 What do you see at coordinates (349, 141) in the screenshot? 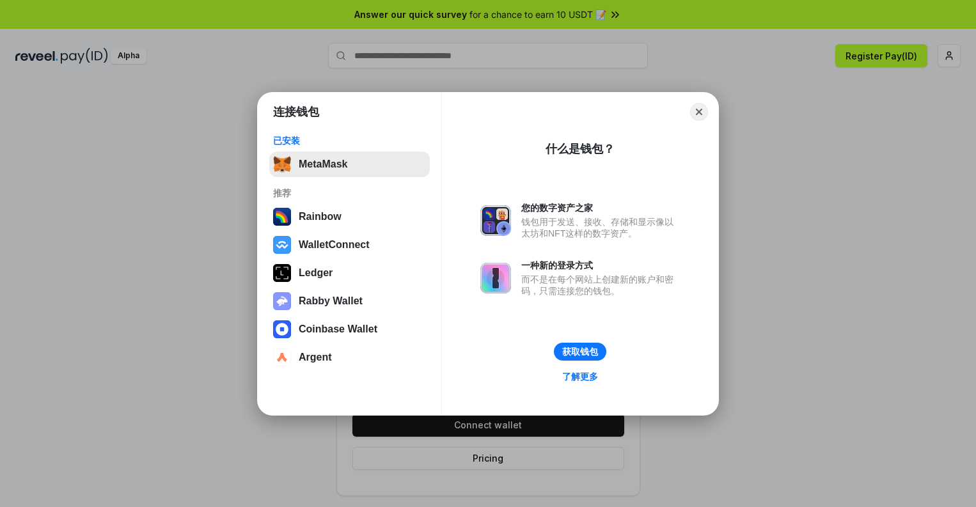
I see `div: 已安装` at bounding box center [349, 141].